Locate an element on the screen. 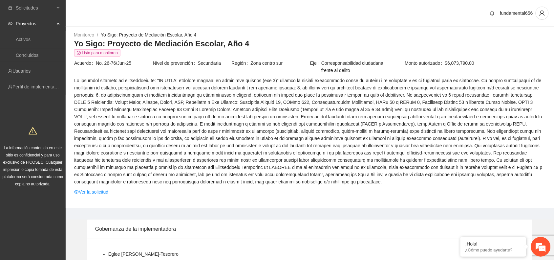  button: user is located at coordinates (542, 13).